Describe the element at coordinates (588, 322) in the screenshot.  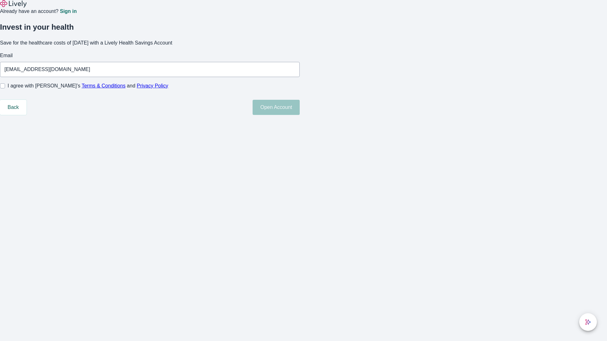
I see `svg: Lively AI Assistant` at that location.